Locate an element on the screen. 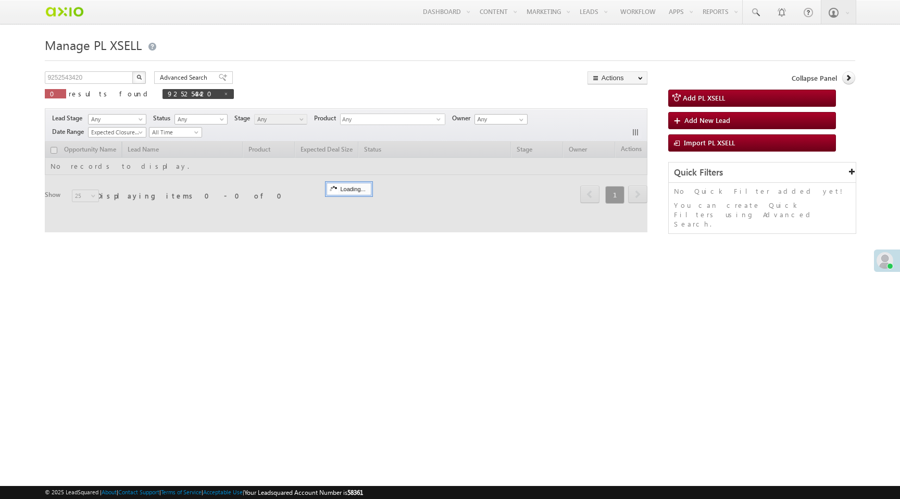  span: Collapse Panel is located at coordinates (814, 78).